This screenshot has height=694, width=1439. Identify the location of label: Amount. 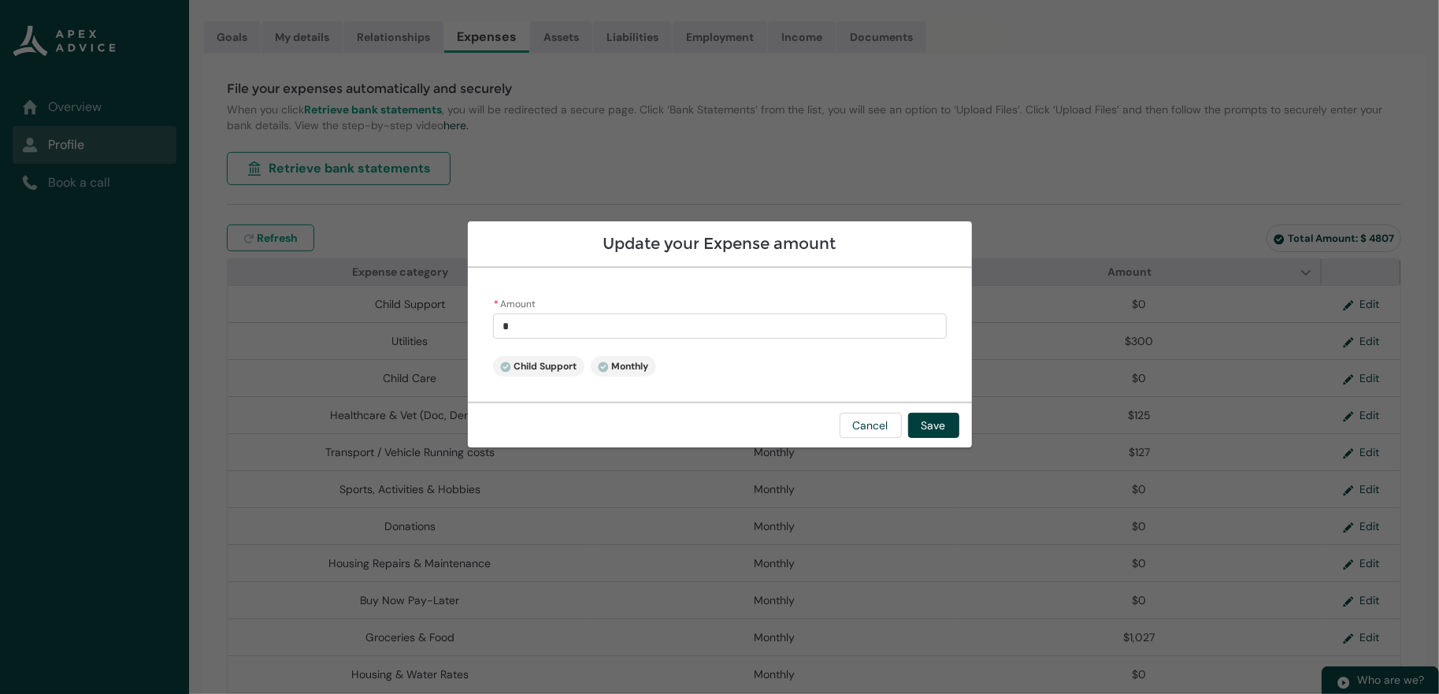
(517, 302).